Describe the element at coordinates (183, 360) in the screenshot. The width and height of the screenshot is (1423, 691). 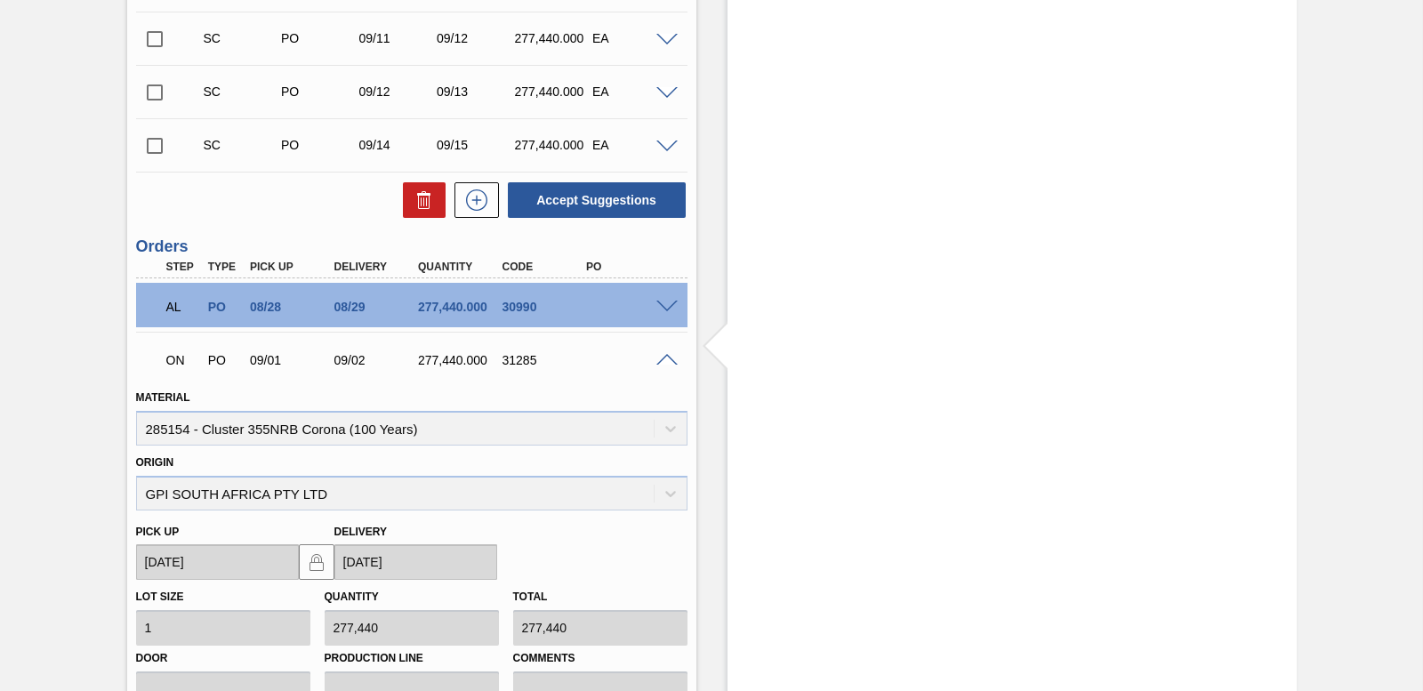
I see `p: ON` at that location.